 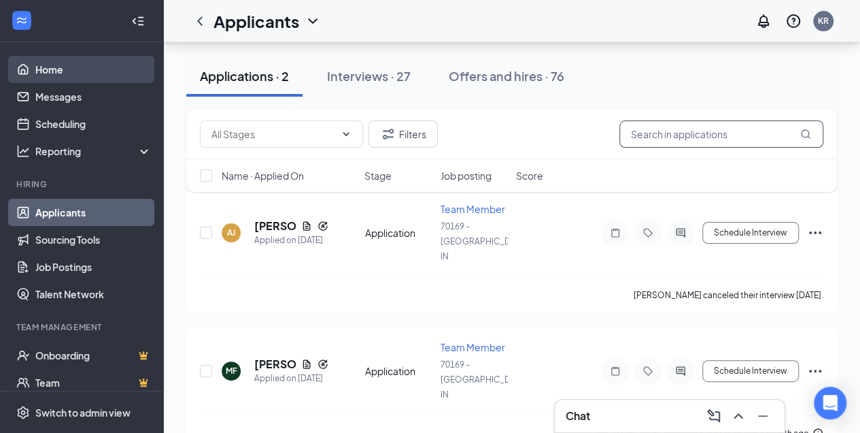 I want to click on button: ChevronUp, so click(x=739, y=416).